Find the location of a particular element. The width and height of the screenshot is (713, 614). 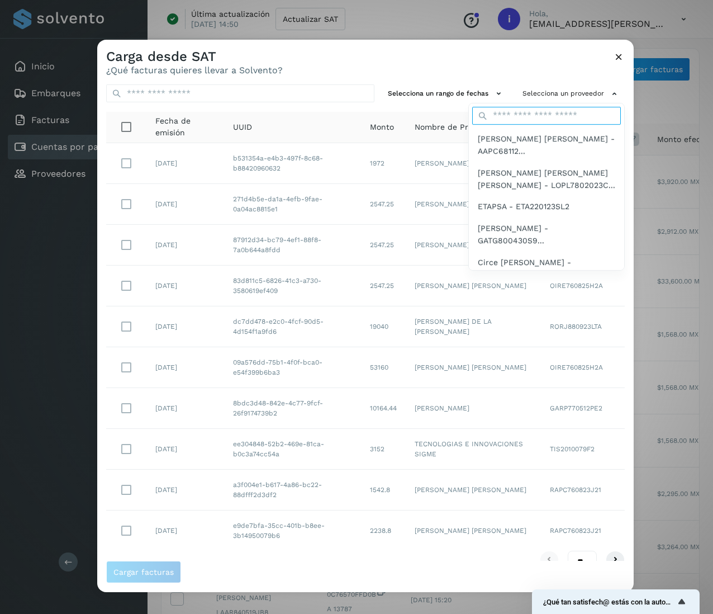

div: LUIS ISRAEL LOPEZ PEDROZA - LOPL7802023C5 is located at coordinates (547, 178).